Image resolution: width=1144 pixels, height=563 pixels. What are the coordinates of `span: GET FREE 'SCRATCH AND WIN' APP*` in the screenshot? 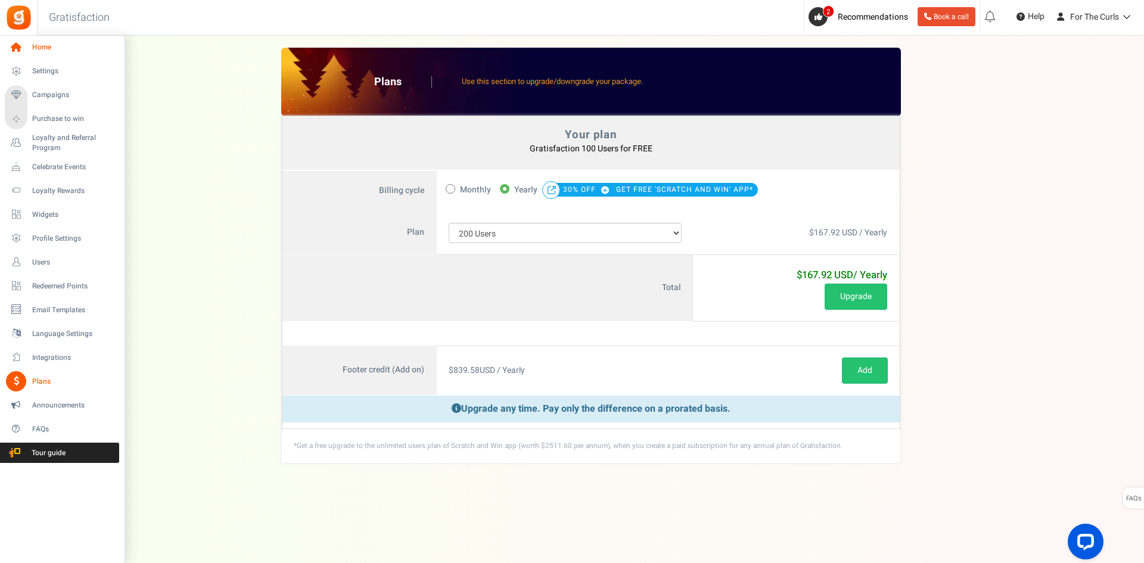 It's located at (685, 189).